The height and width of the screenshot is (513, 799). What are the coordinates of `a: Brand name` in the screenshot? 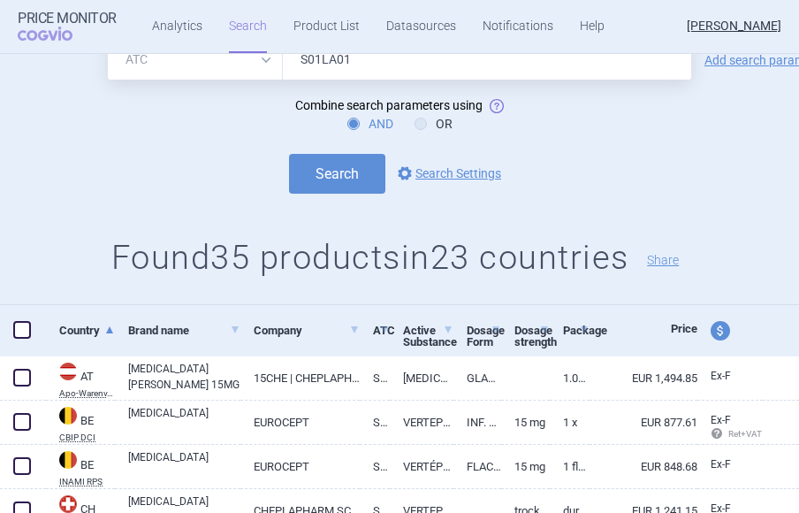 It's located at (184, 330).